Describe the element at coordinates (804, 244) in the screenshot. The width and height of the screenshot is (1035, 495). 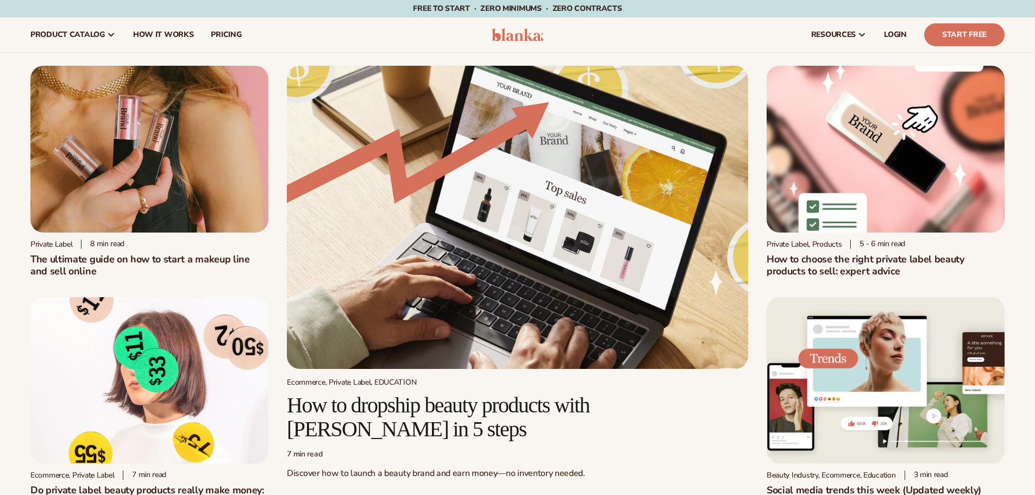
I see `div: Private Label, Products` at that location.